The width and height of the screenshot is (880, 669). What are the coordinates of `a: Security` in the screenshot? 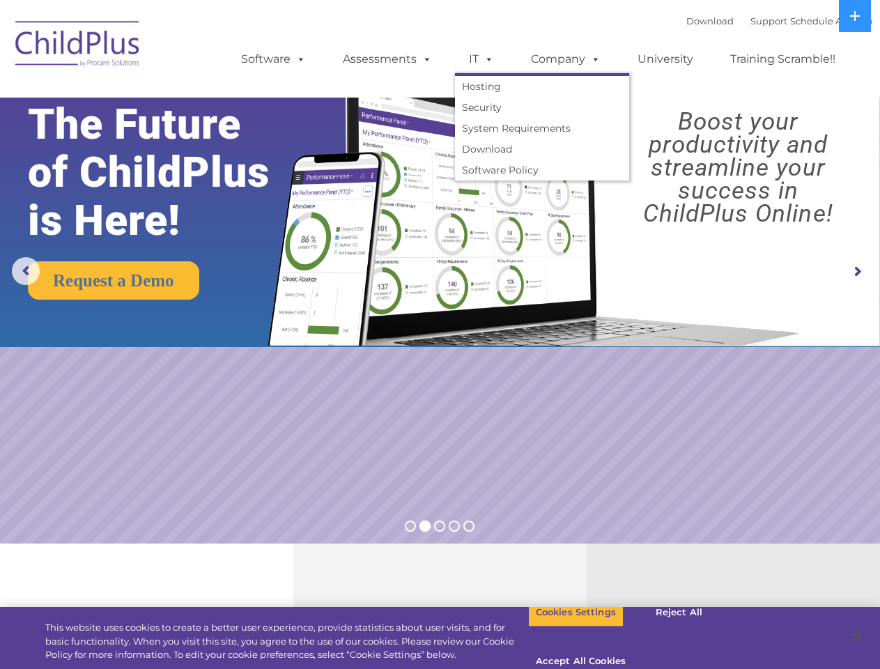 It's located at (542, 107).